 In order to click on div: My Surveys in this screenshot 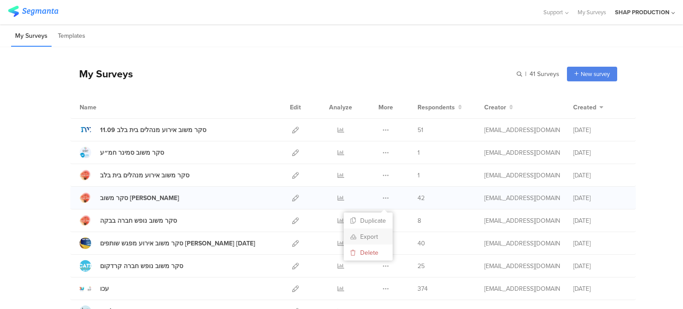, I will do `click(101, 74)`.